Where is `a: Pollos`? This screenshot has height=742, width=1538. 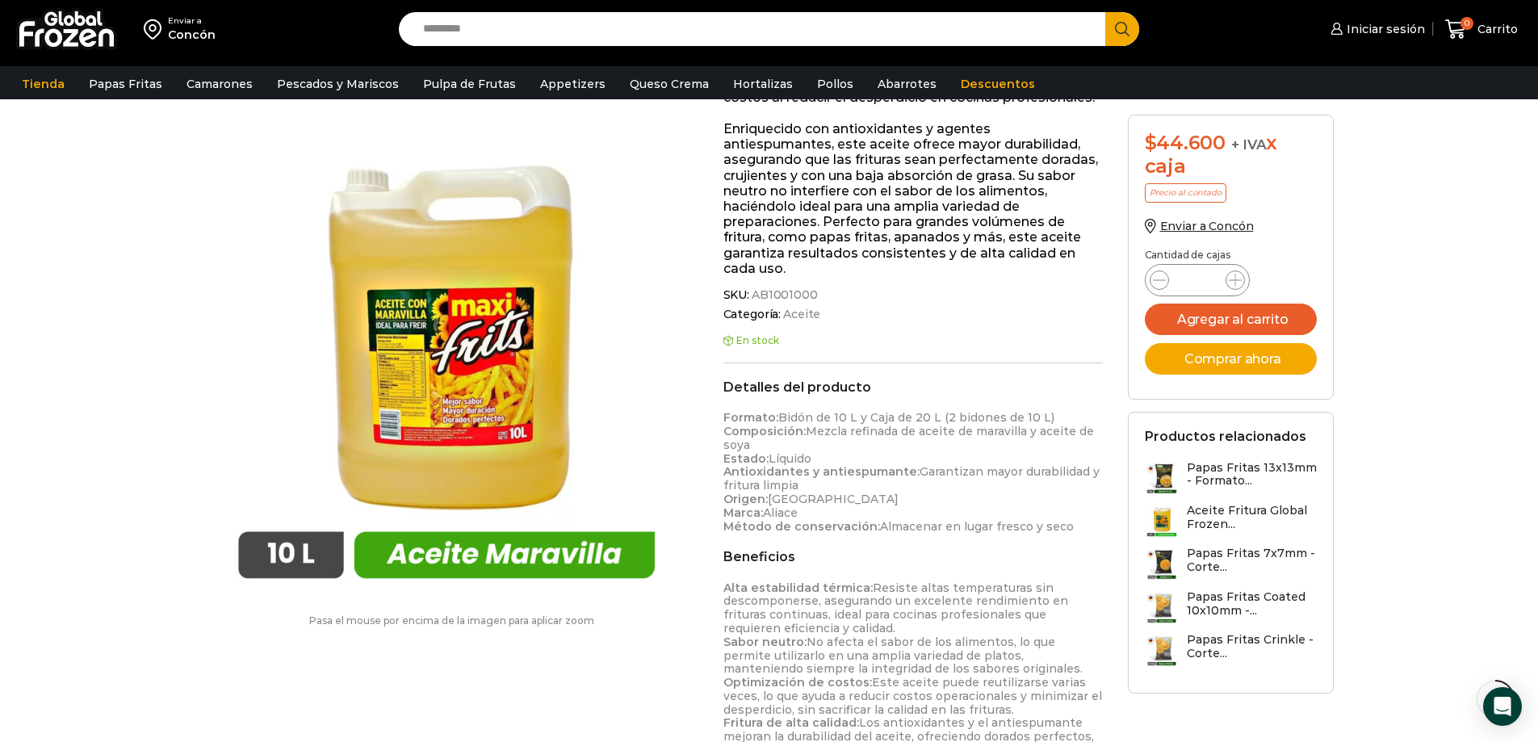
a: Pollos is located at coordinates (835, 84).